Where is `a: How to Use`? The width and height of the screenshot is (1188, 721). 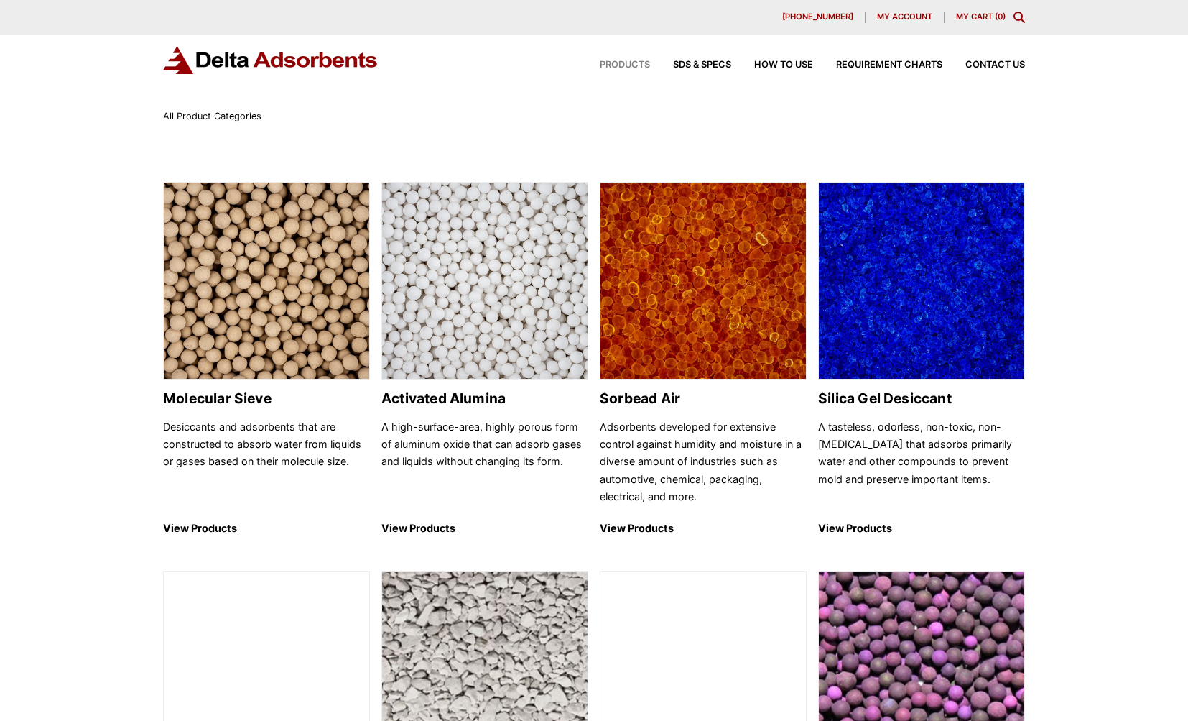 a: How to Use is located at coordinates (772, 65).